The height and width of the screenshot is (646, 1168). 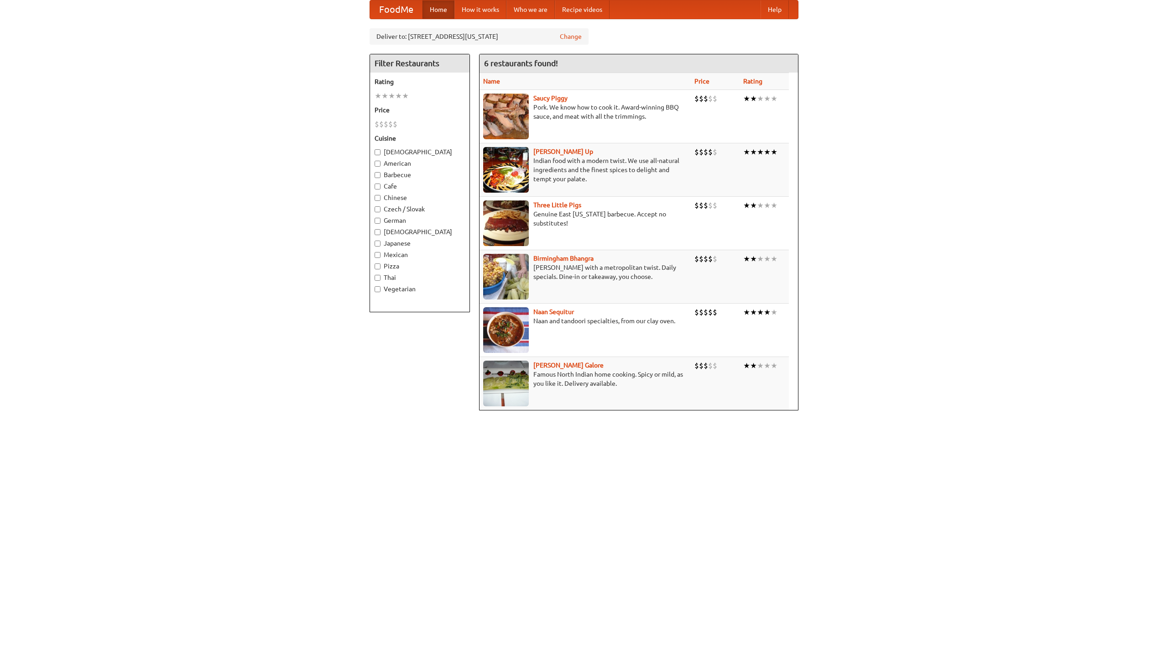 What do you see at coordinates (506, 116) in the screenshot?
I see `img: saucy.jpg` at bounding box center [506, 116].